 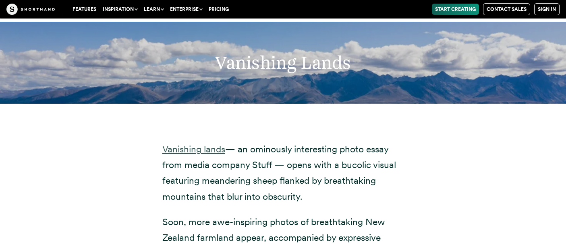 What do you see at coordinates (283, 62) in the screenshot?
I see `h2: Vanishing Lands` at bounding box center [283, 62].